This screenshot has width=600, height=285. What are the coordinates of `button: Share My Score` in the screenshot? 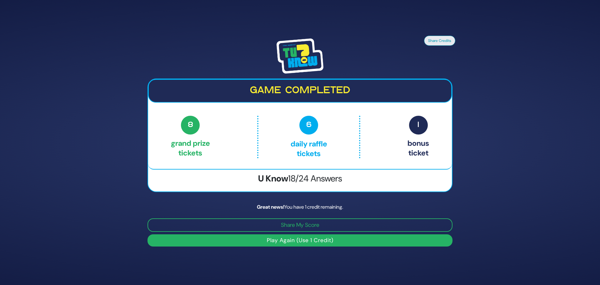 It's located at (300, 225).